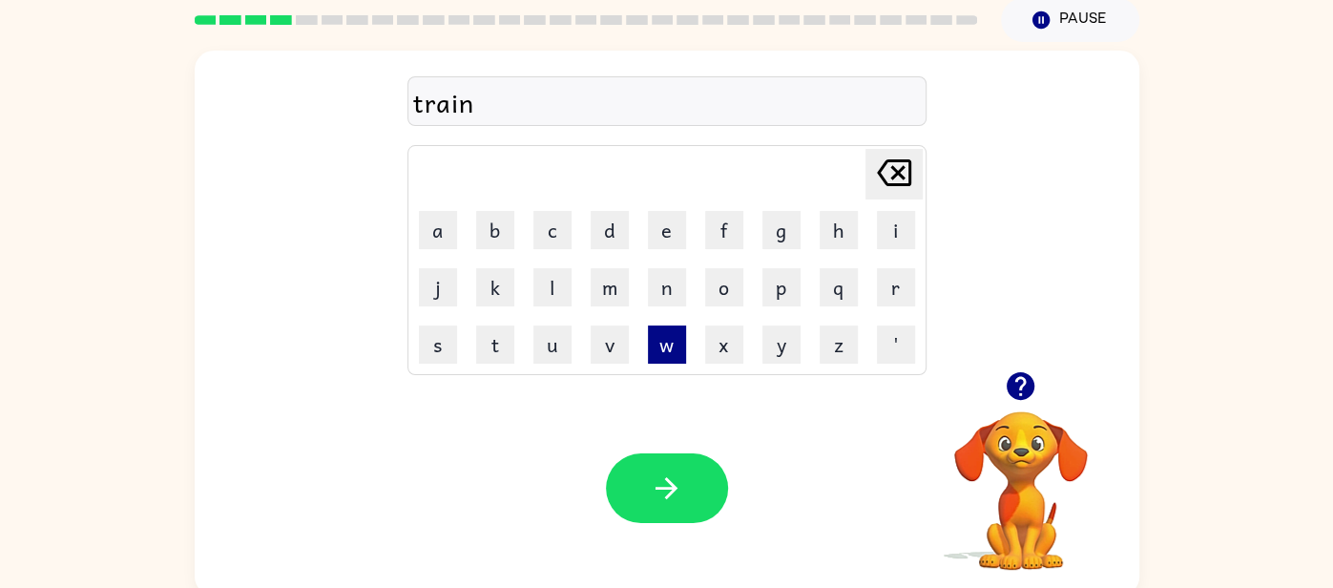 This screenshot has width=1333, height=588. I want to click on button: e, so click(667, 230).